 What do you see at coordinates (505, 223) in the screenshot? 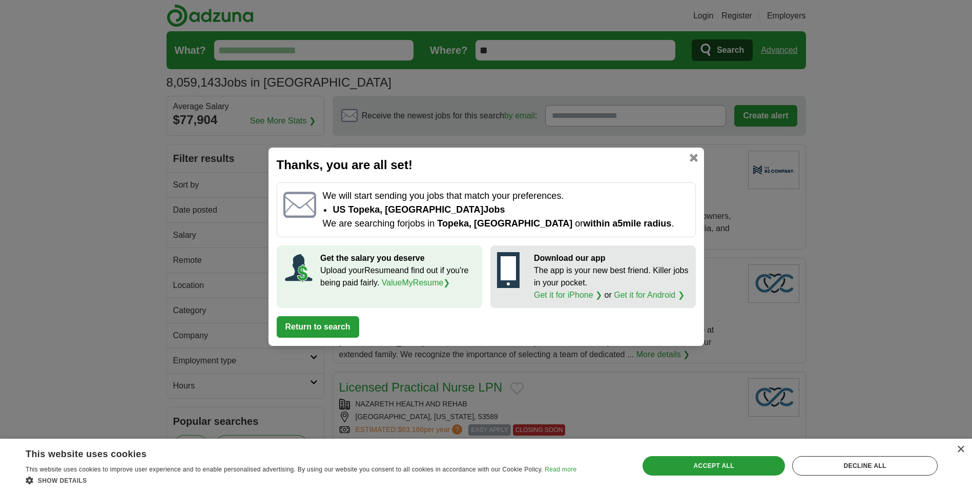
I see `p: We are searching for jobs in or .` at bounding box center [505, 223].